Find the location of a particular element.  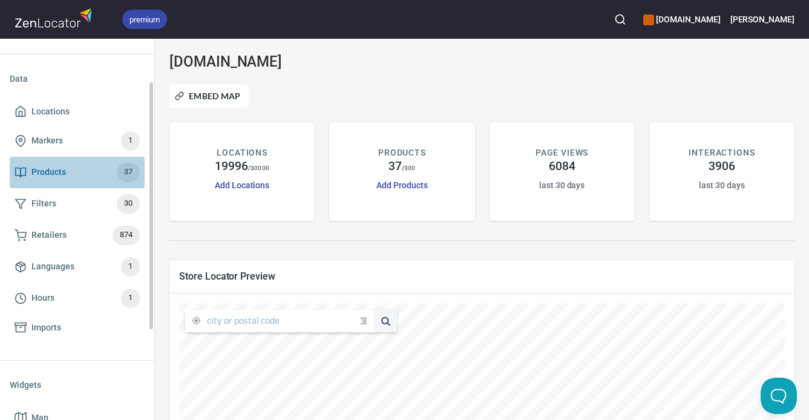

p: LOCATIONS is located at coordinates (241, 153).